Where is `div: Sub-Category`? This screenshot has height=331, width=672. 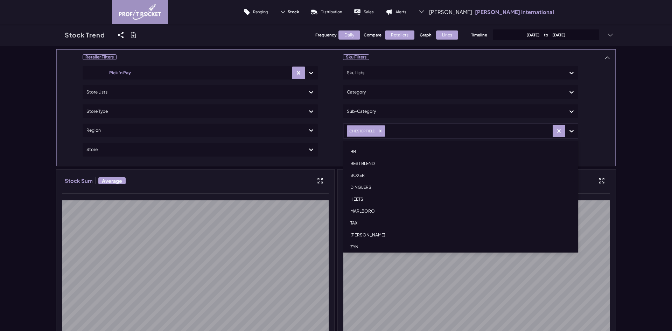 div: Sub-Category is located at coordinates (454, 111).